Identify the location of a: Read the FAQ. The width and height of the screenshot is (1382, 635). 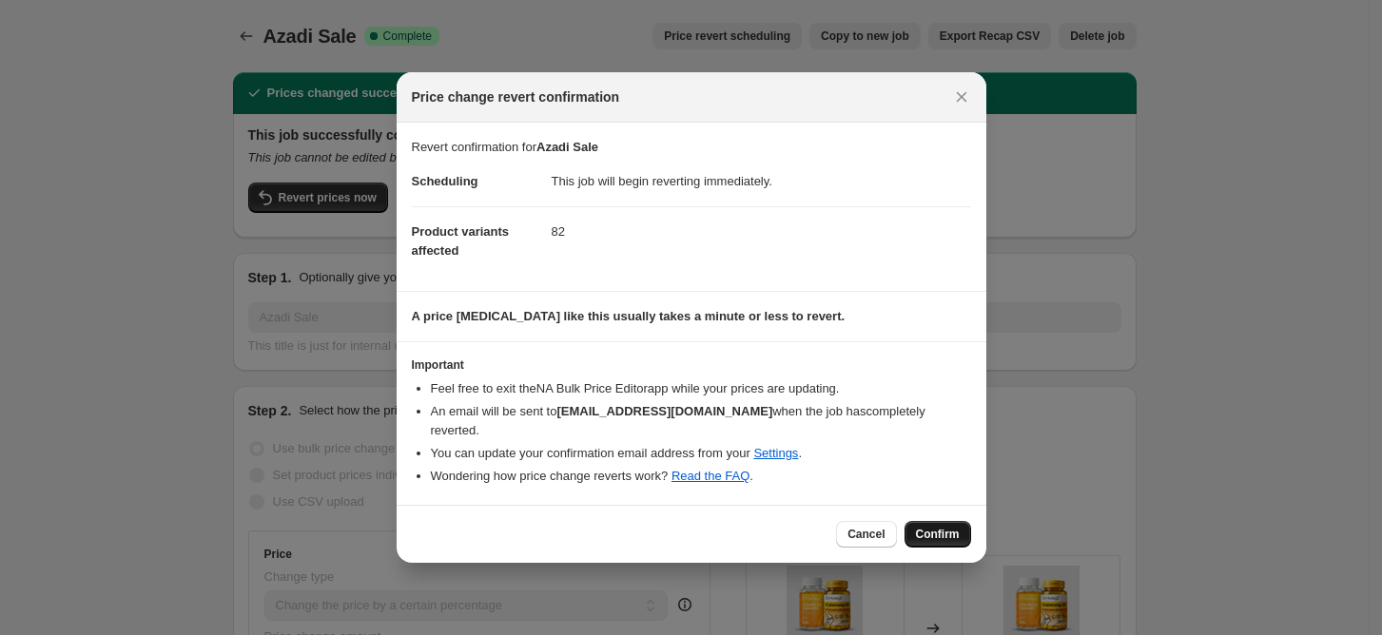
(710, 475).